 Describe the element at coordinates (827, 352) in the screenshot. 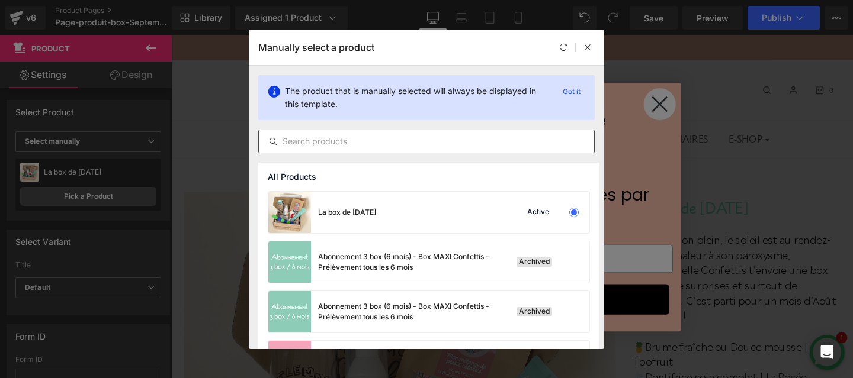

I see `div: Open Intercom Messenger` at that location.